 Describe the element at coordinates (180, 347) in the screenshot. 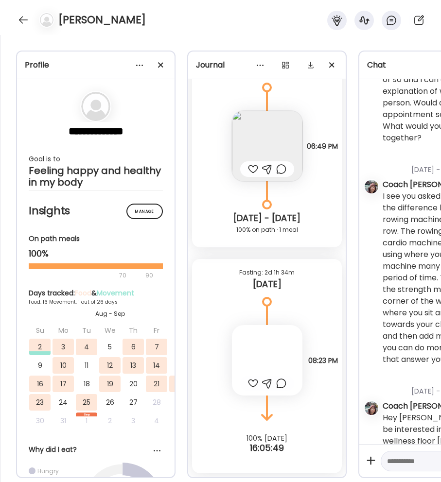

I see `div: 8` at that location.